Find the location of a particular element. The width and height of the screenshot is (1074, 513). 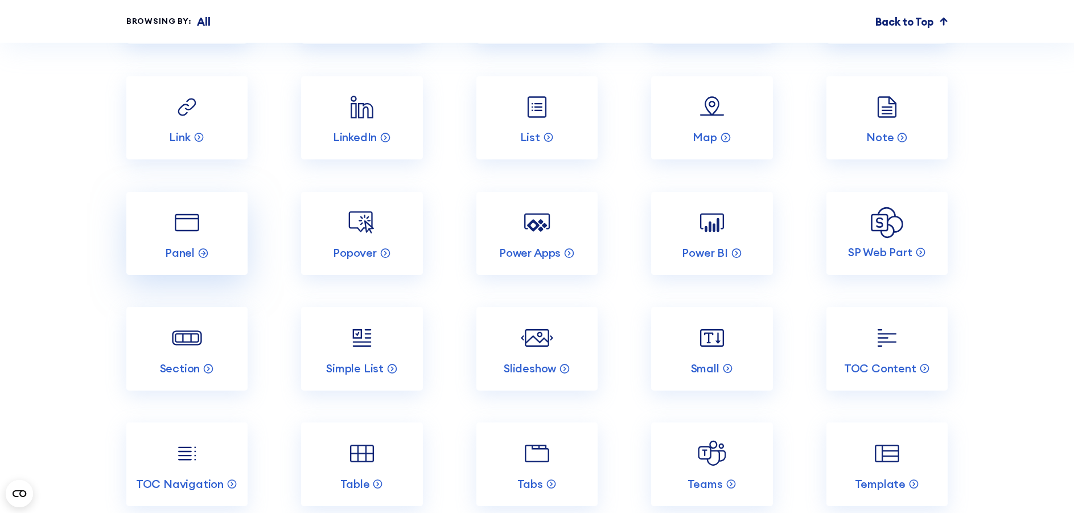

img: List is located at coordinates (537, 107).